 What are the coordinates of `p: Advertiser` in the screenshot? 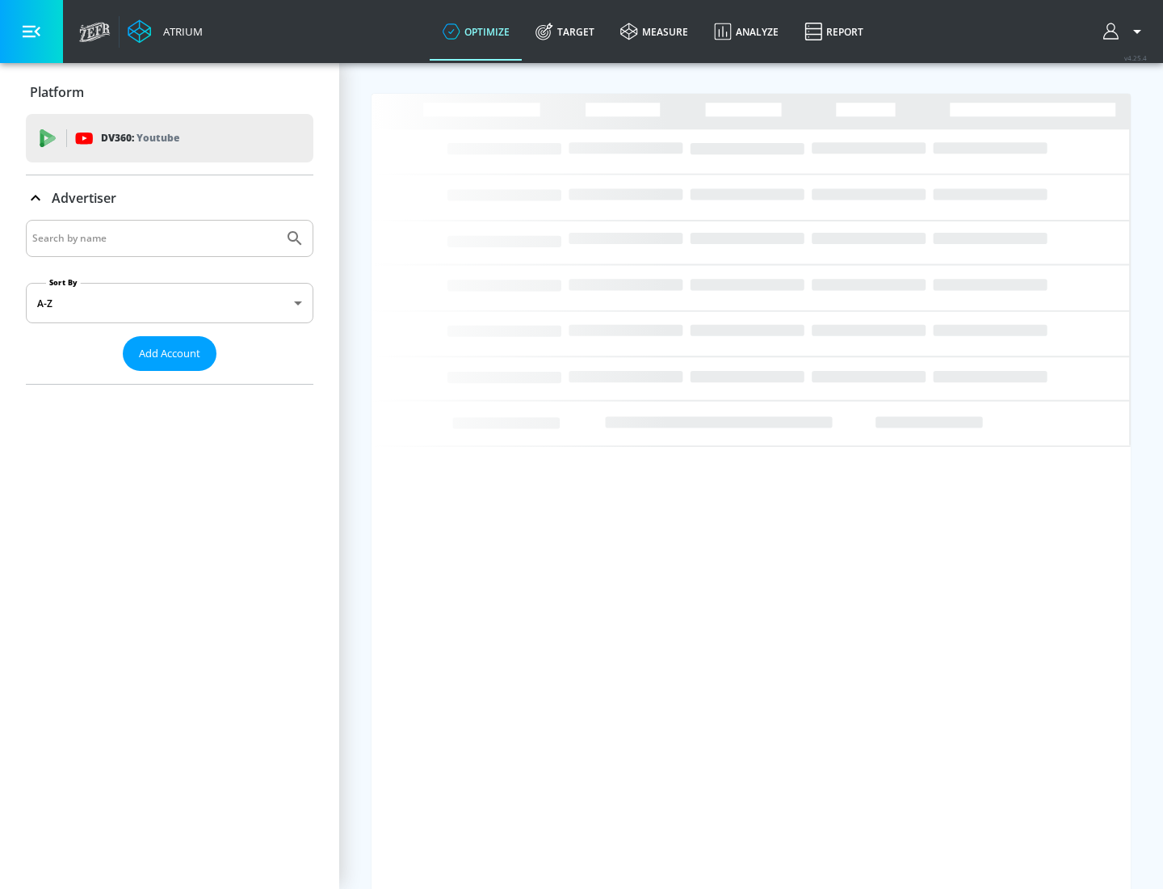 It's located at (84, 198).